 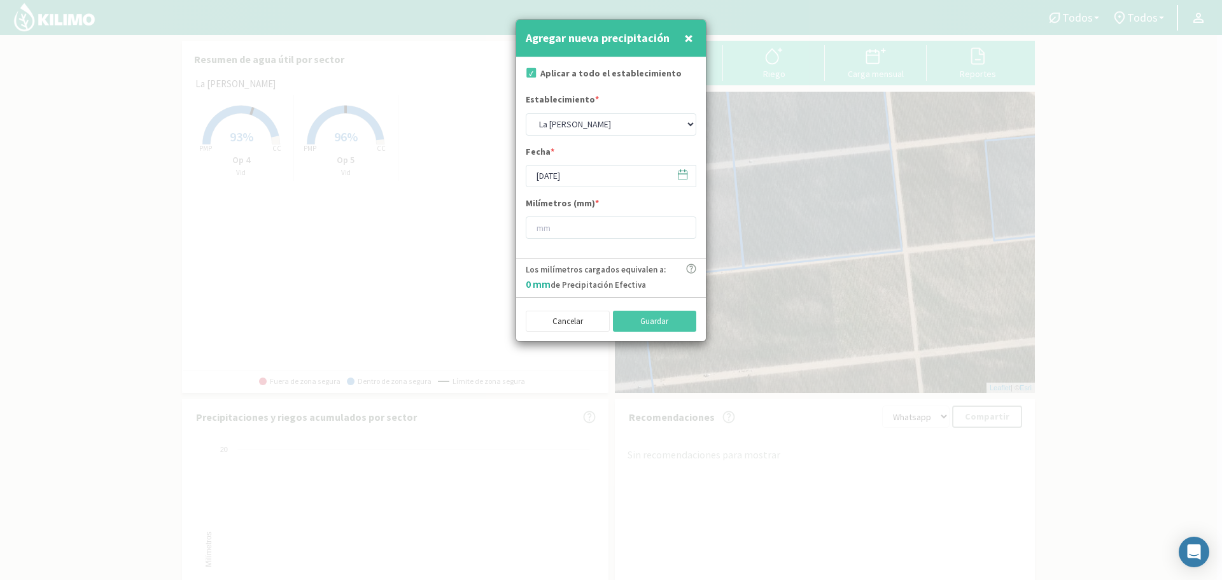 I want to click on button: Cancelar, so click(x=568, y=321).